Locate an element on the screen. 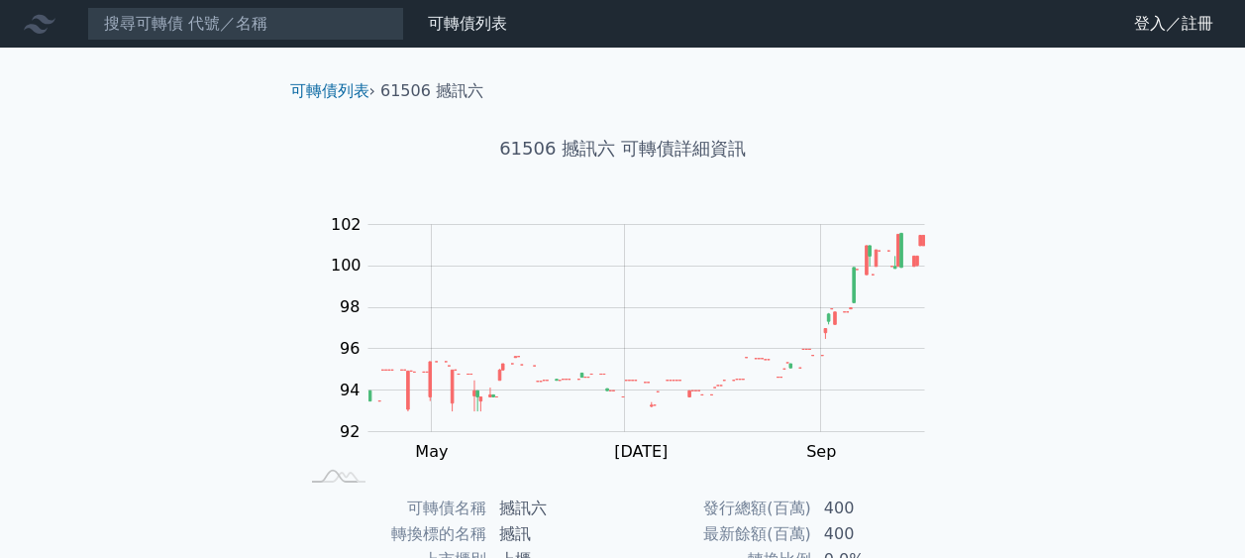  h1: 61506 撼訊六 可轉債詳細資訊 is located at coordinates (623, 149).